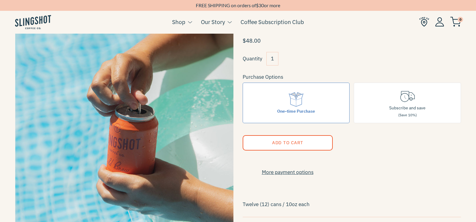 This screenshot has height=222, width=476. Describe the element at coordinates (456, 22) in the screenshot. I see `a: 0` at that location.